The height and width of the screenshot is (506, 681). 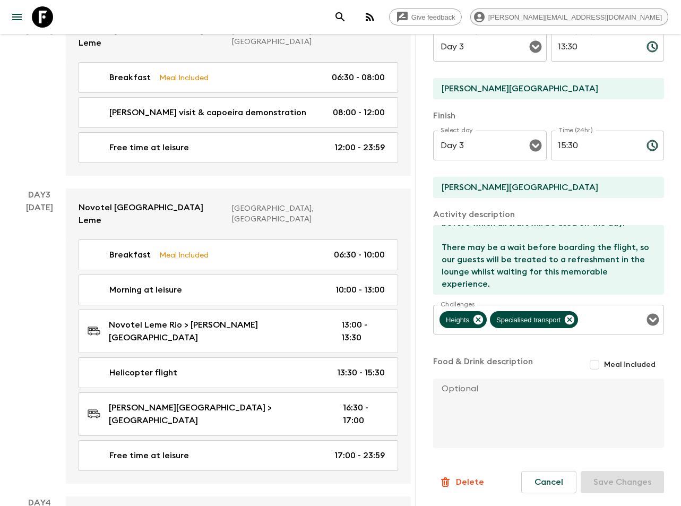 I want to click on input: End Location (leave blank if same as Start), so click(x=544, y=187).